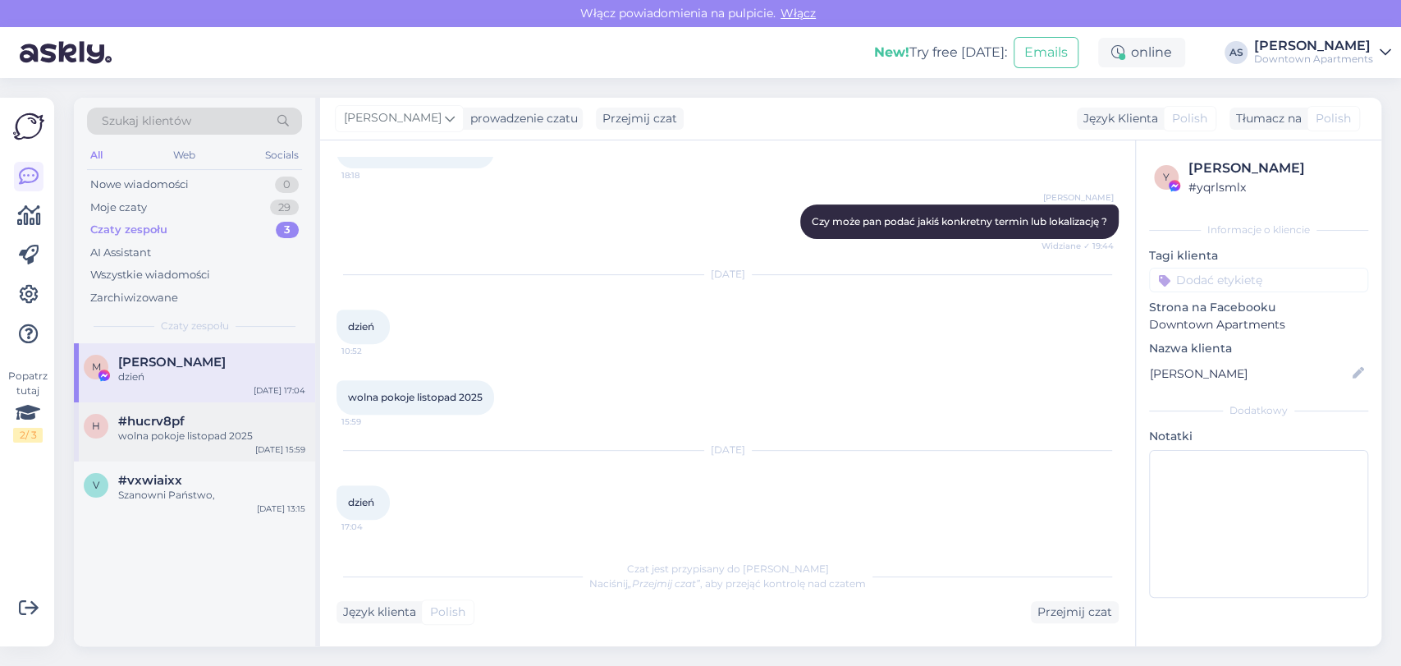  I want to click on div: AI Assistant, so click(121, 253).